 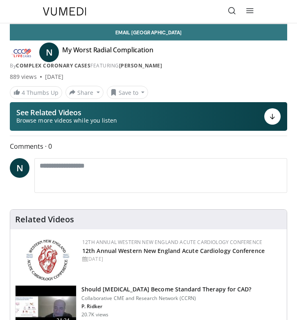 I want to click on img: VuMedi Logo, so click(x=65, y=11).